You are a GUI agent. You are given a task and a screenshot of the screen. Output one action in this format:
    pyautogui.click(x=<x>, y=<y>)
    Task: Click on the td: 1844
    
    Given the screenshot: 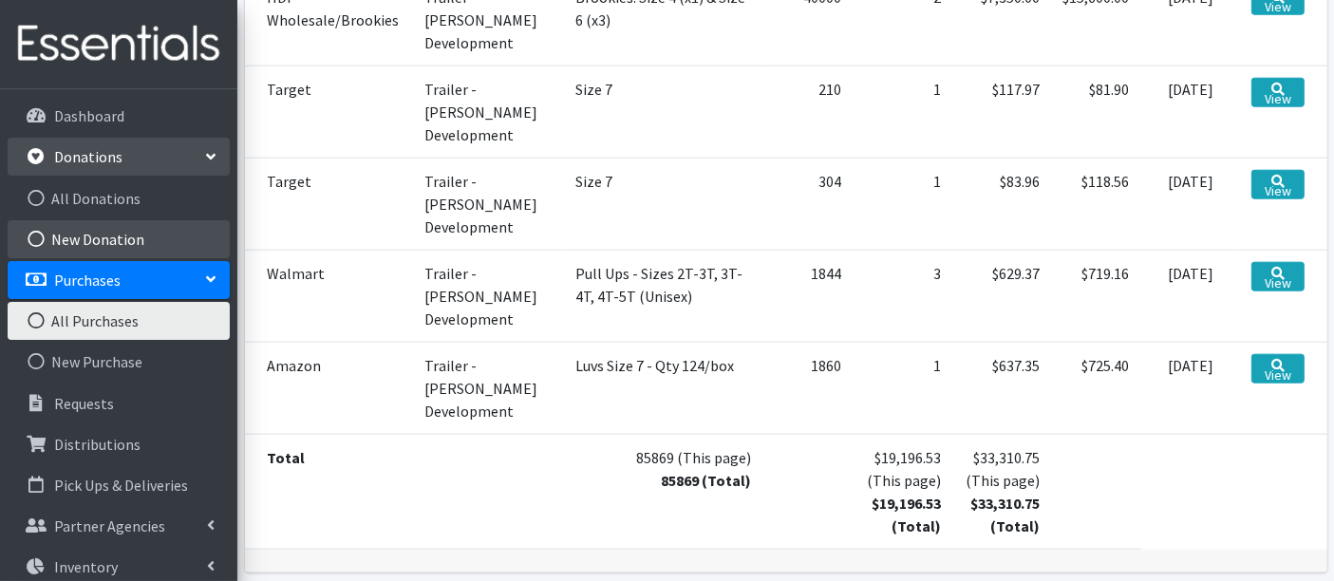 What is the action you would take?
    pyautogui.click(x=808, y=295)
    